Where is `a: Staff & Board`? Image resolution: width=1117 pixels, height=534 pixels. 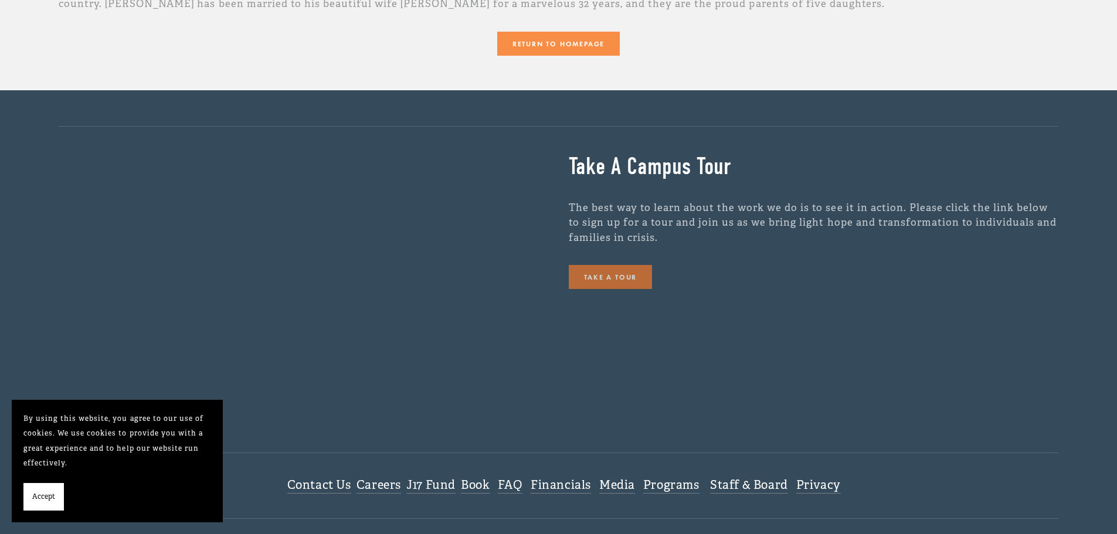
a: Staff & Board is located at coordinates (748, 485).